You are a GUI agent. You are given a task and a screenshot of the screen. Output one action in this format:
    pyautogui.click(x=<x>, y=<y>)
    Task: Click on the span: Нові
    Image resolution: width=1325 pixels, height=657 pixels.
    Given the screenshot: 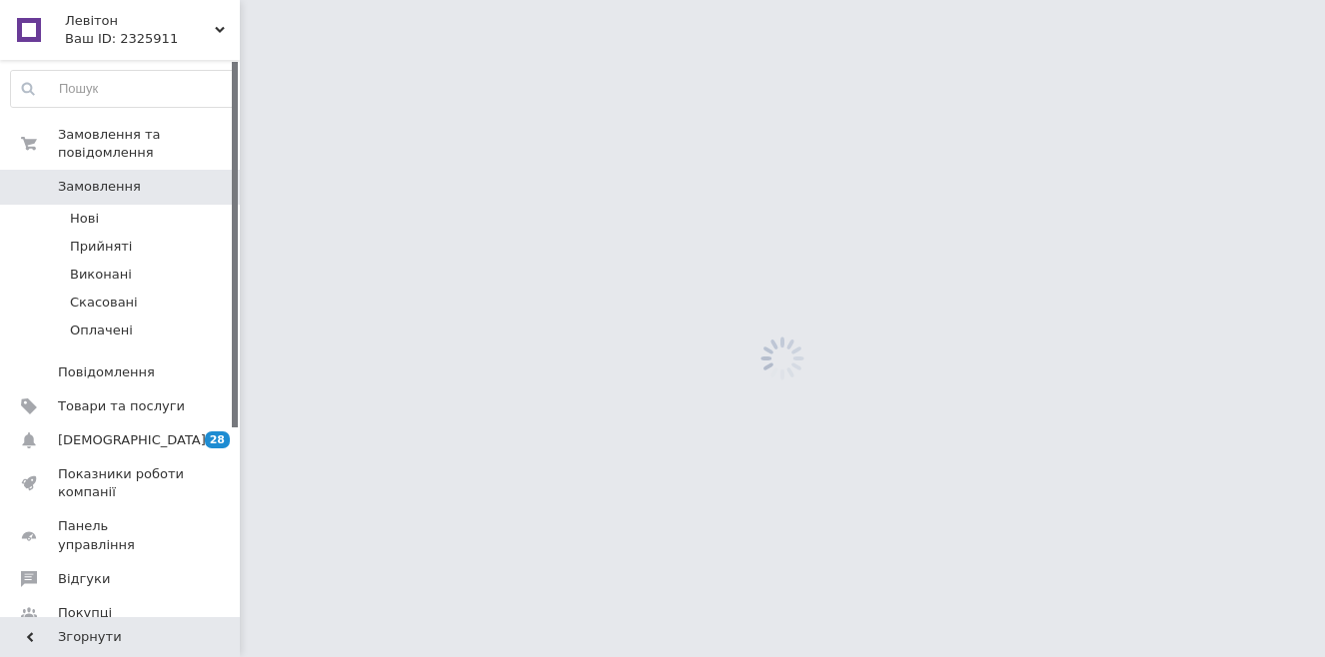 What is the action you would take?
    pyautogui.click(x=84, y=219)
    